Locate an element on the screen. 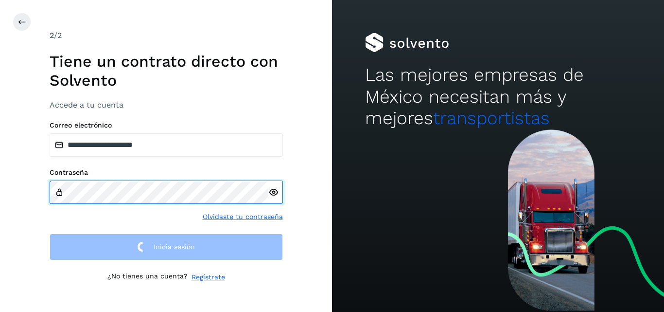 The width and height of the screenshot is (664, 312). div: /2 is located at coordinates (166, 36).